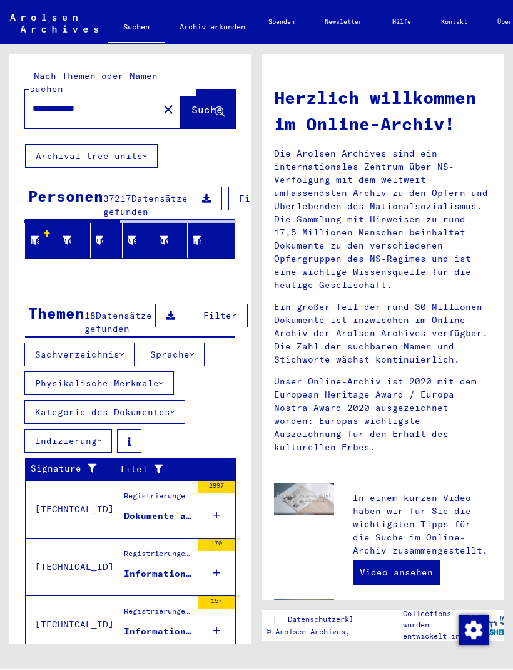 This screenshot has width=513, height=670. I want to click on mat-header-cell: Prisoner #, so click(211, 241).